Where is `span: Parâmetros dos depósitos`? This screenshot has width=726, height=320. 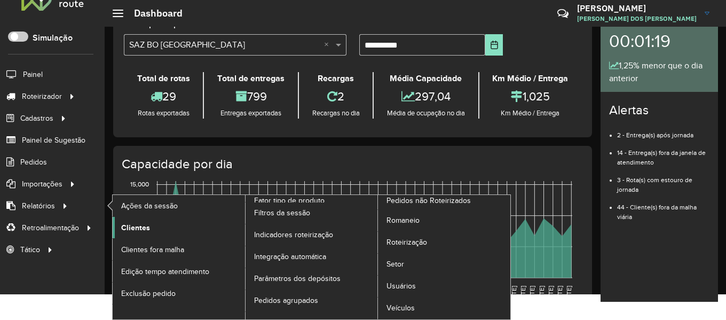
span: Parâmetros dos depósitos is located at coordinates (298, 278).